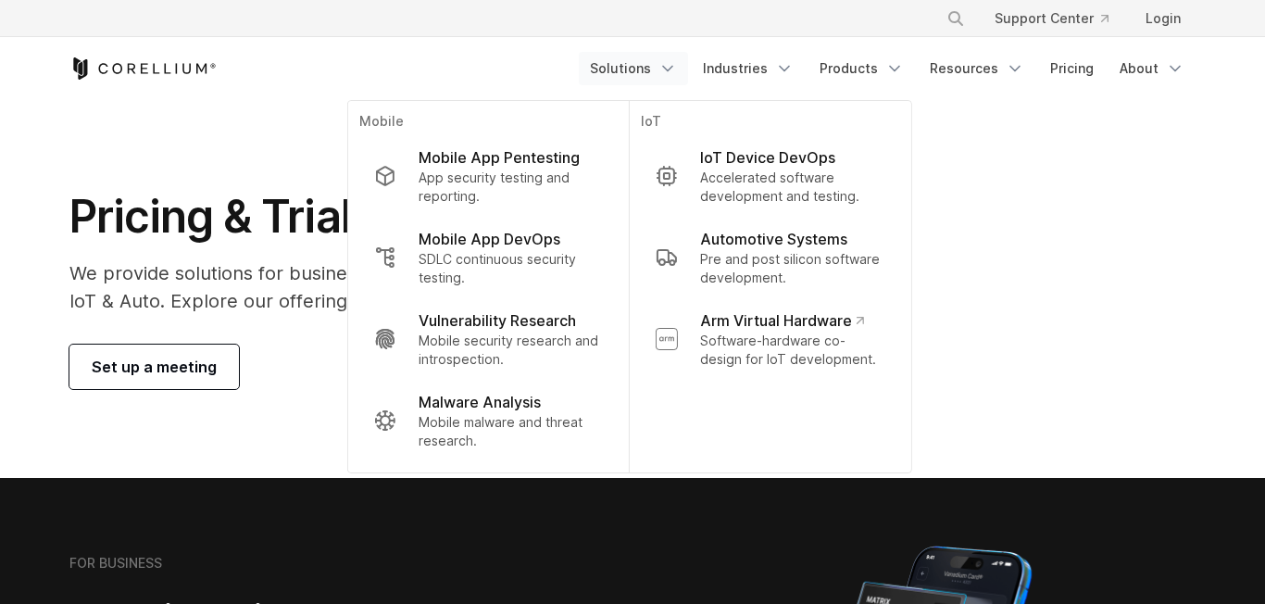  I want to click on p: Accelerated software development and testing., so click(793, 187).